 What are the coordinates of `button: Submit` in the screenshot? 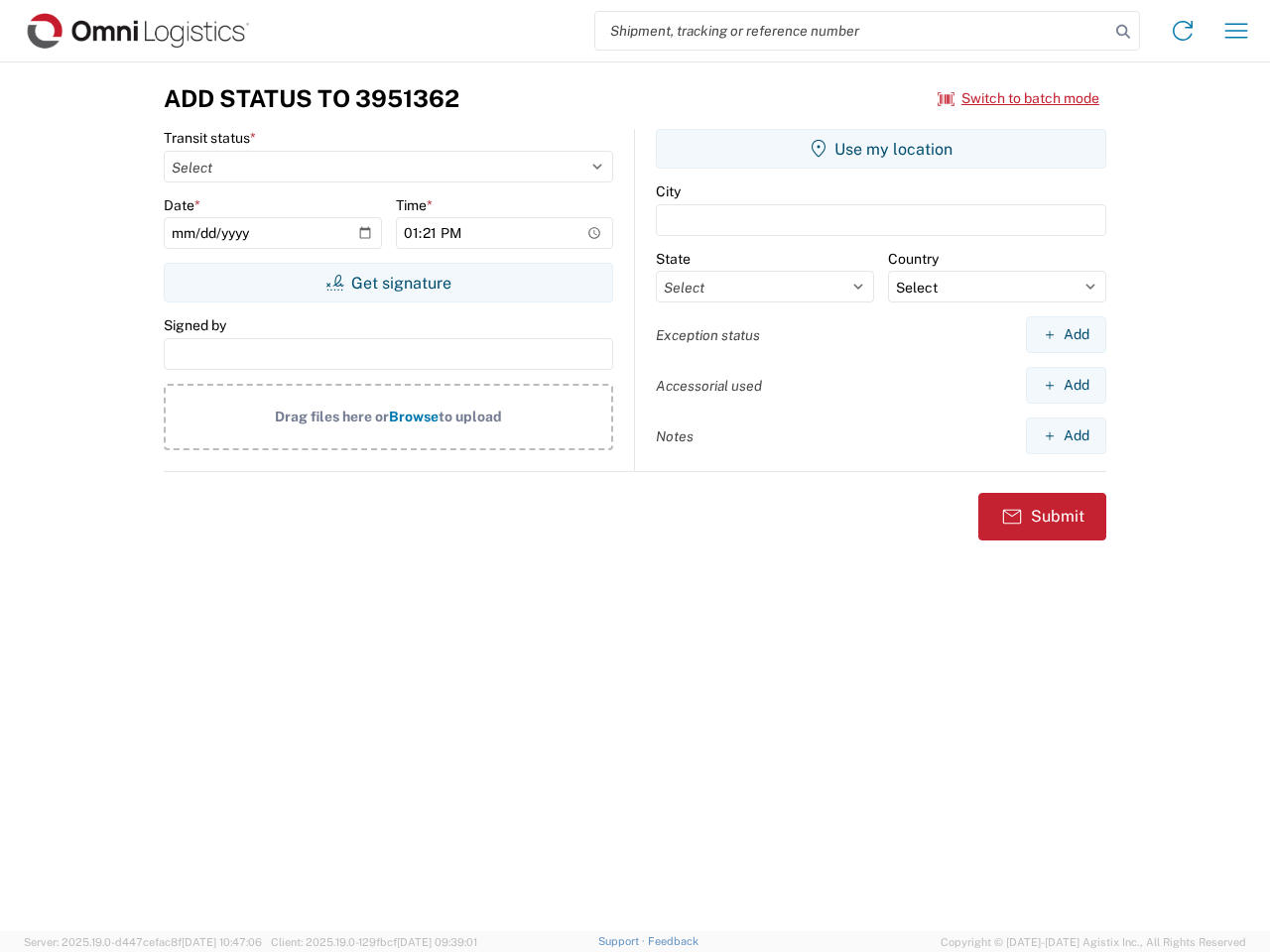 It's located at (1042, 517).